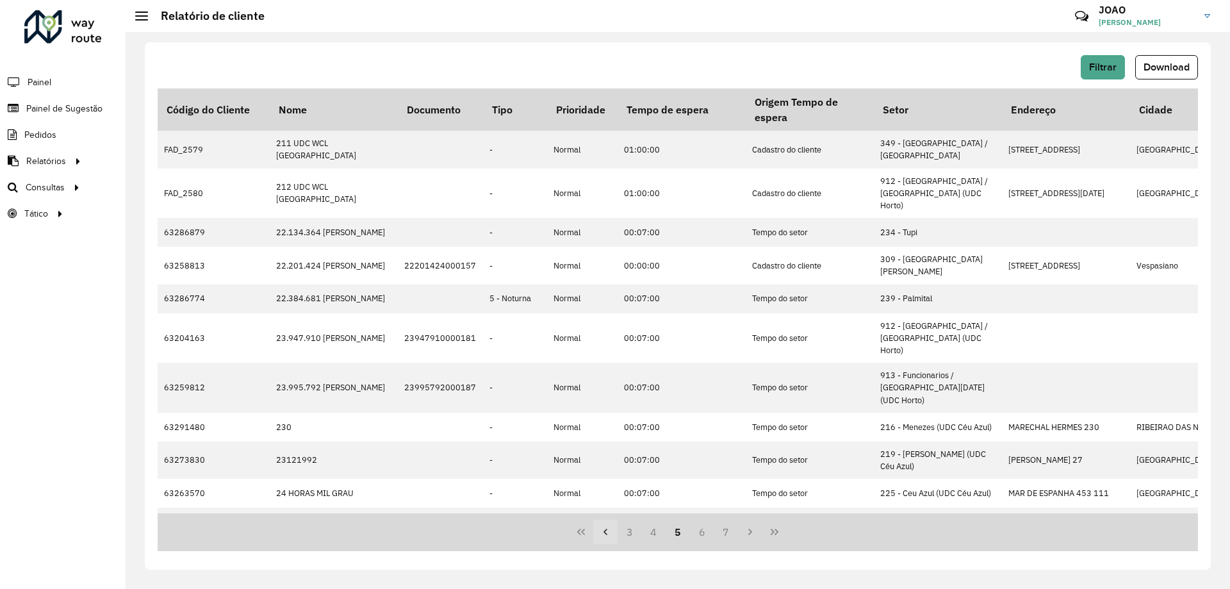 The height and width of the screenshot is (589, 1230). I want to click on button: Last Page, so click(774, 532).